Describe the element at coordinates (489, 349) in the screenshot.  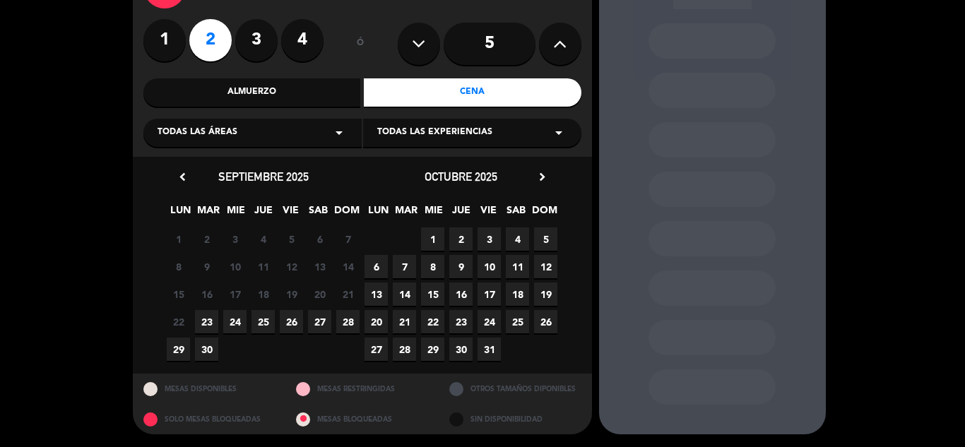
I see `span: 31` at that location.